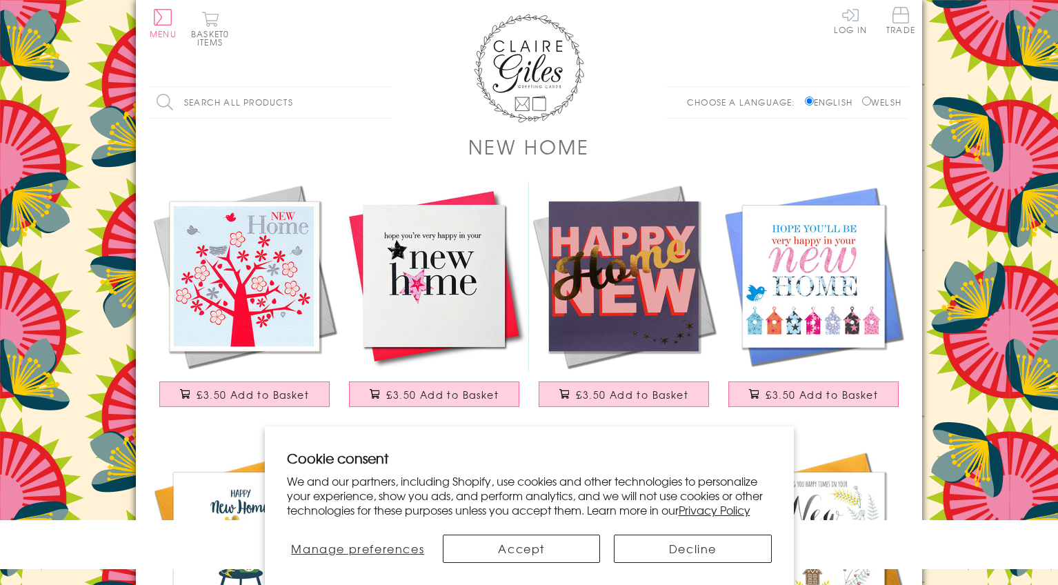  What do you see at coordinates (623, 276) in the screenshot?
I see `img: New Home Card, Pink on Plum Happy New Home, with gold foil` at bounding box center [623, 276].